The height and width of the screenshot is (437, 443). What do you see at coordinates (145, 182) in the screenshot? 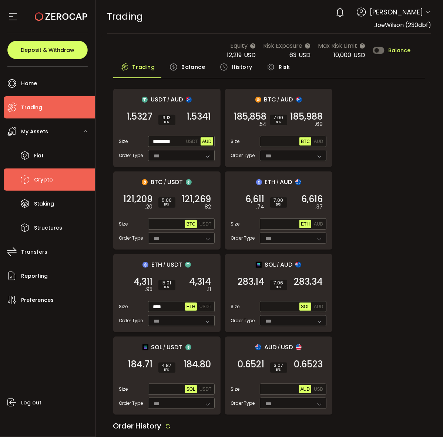
I see `img: btc_portfolio.svg` at bounding box center [145, 182].